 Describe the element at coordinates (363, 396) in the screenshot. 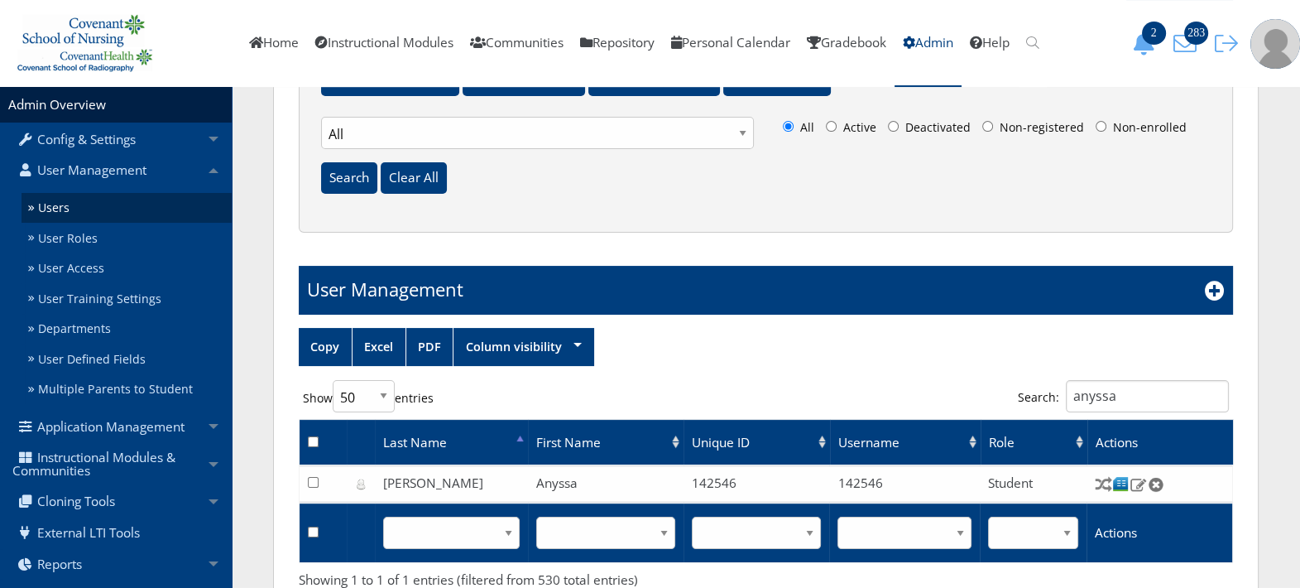

I see `select: Showentries` at that location.